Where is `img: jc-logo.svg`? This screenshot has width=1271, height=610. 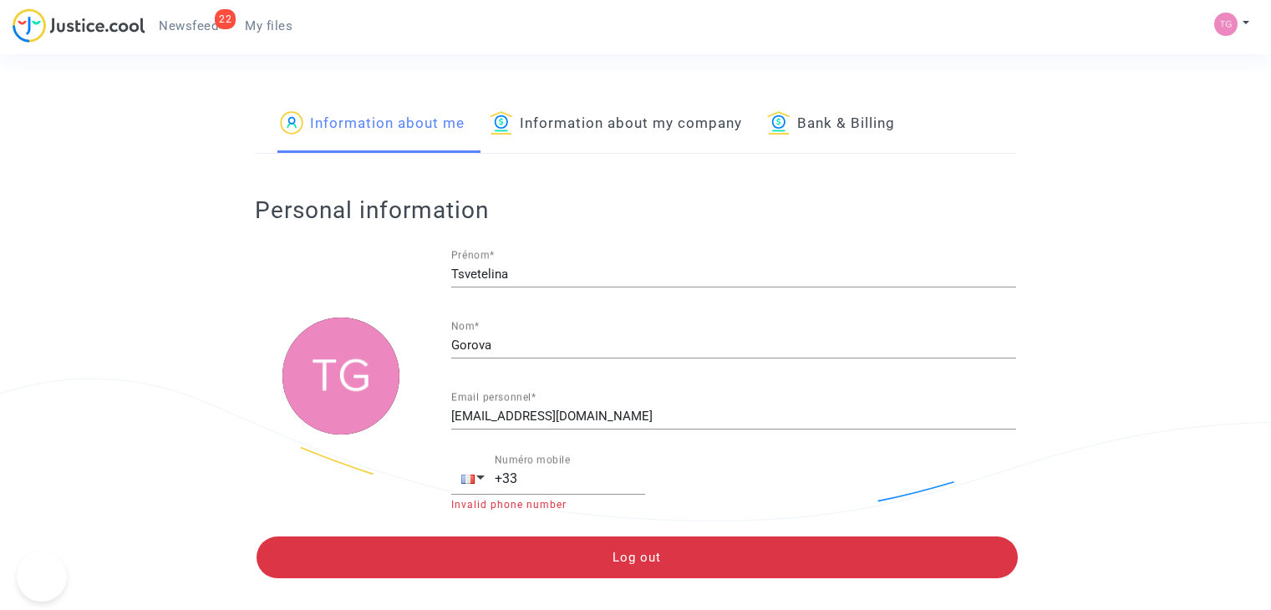
img: jc-logo.svg is located at coordinates (79, 25).